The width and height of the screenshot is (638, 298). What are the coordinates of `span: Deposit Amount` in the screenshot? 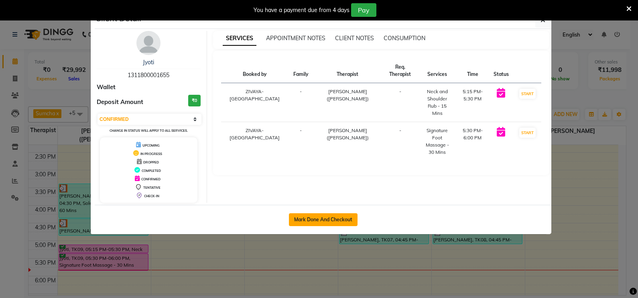 It's located at (120, 102).